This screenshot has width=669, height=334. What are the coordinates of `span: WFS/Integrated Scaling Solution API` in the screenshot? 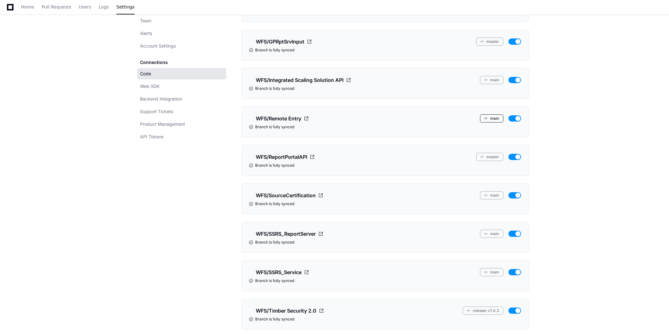 It's located at (300, 80).